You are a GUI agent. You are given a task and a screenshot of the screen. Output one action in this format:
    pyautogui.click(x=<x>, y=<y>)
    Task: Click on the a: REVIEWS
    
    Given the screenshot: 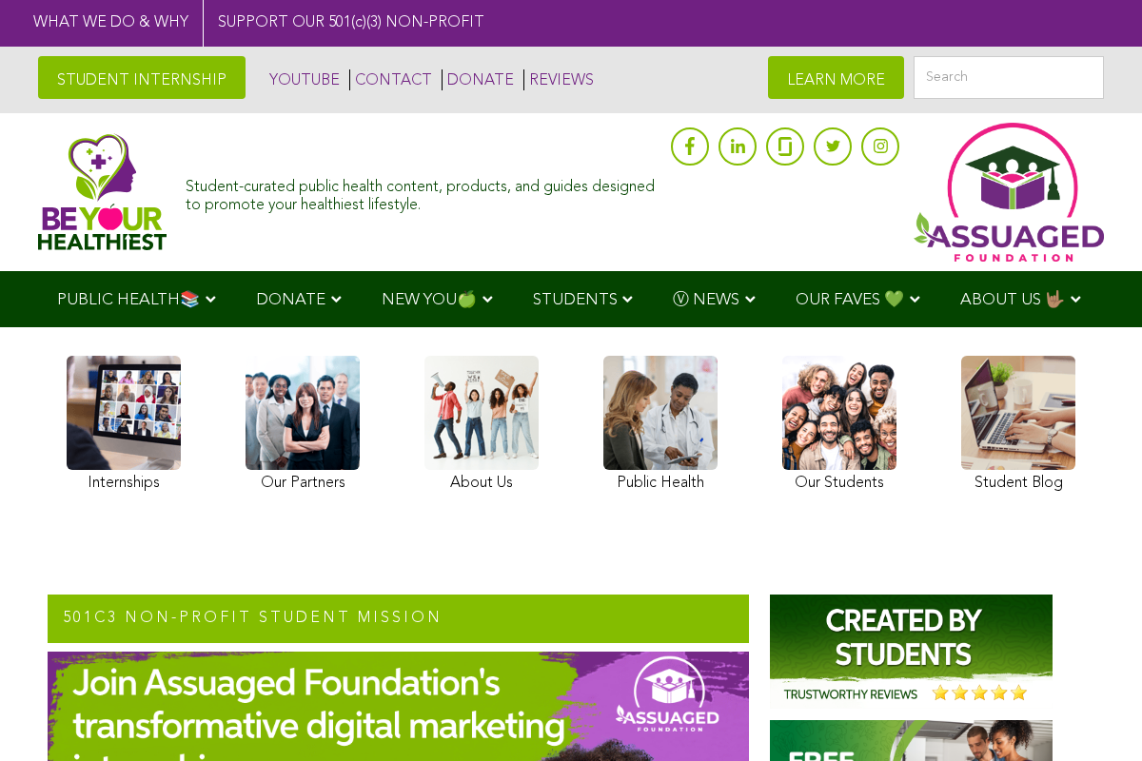 What is the action you would take?
    pyautogui.click(x=558, y=80)
    